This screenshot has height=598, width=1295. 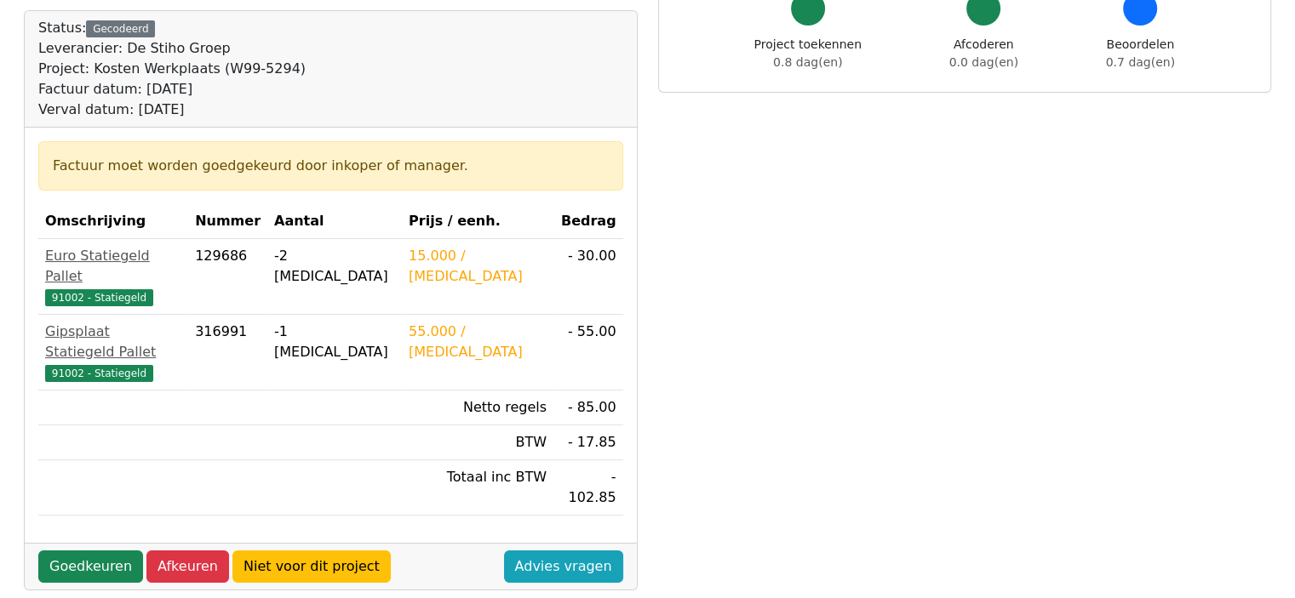 What do you see at coordinates (808, 54) in the screenshot?
I see `div: Project toekennen` at bounding box center [808, 54].